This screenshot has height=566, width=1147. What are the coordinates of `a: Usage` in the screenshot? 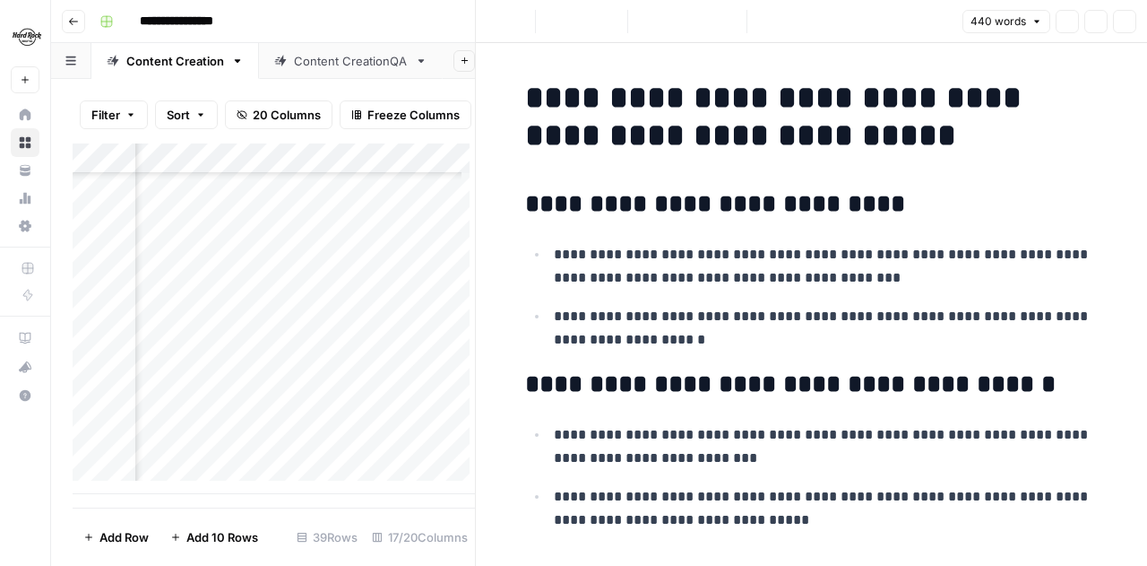 It's located at (25, 198).